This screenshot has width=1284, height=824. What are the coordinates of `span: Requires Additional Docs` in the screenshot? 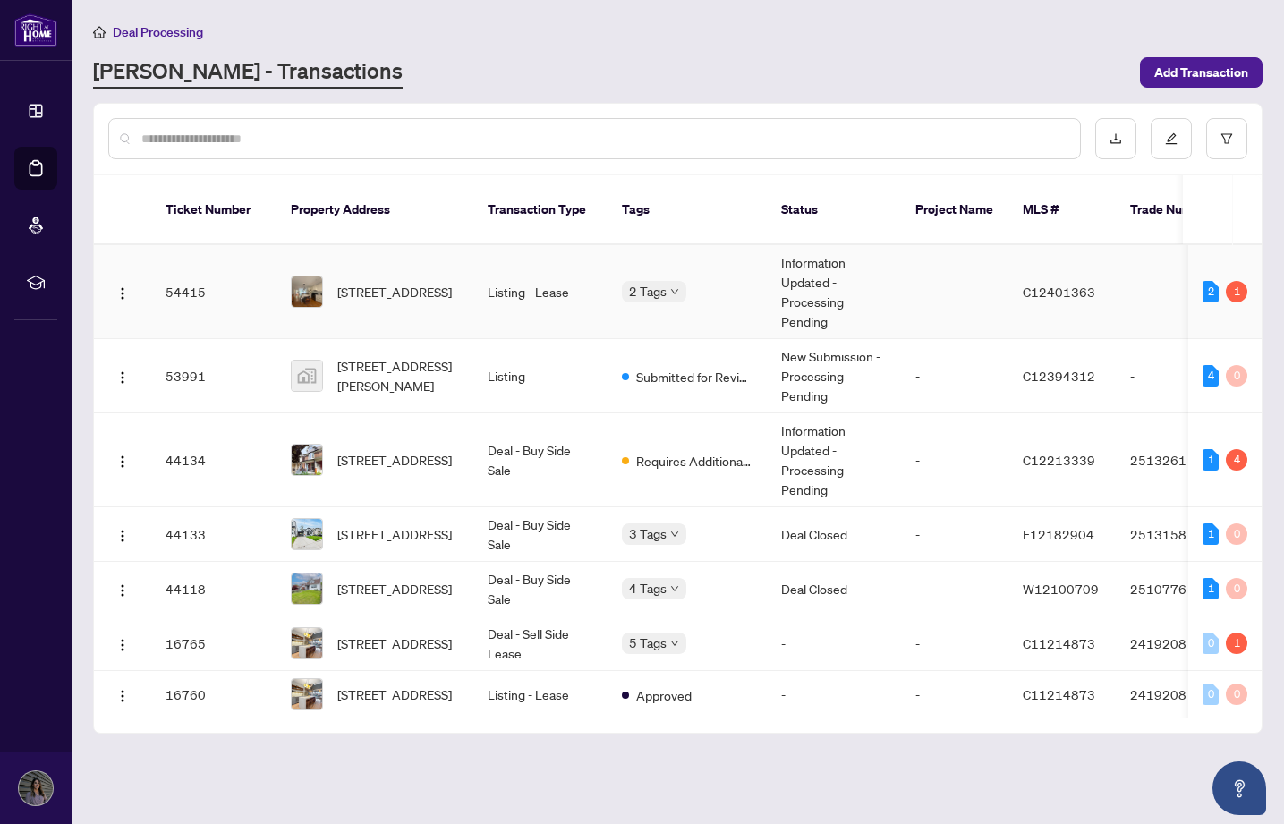 It's located at (695, 461).